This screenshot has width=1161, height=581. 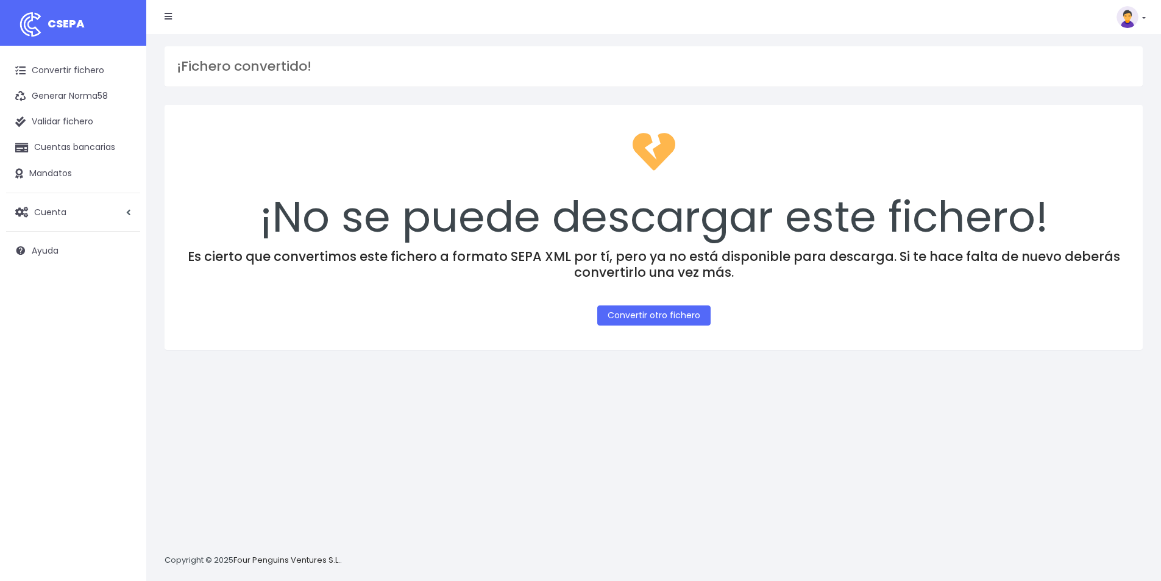 I want to click on a: Validar fichero, so click(x=73, y=122).